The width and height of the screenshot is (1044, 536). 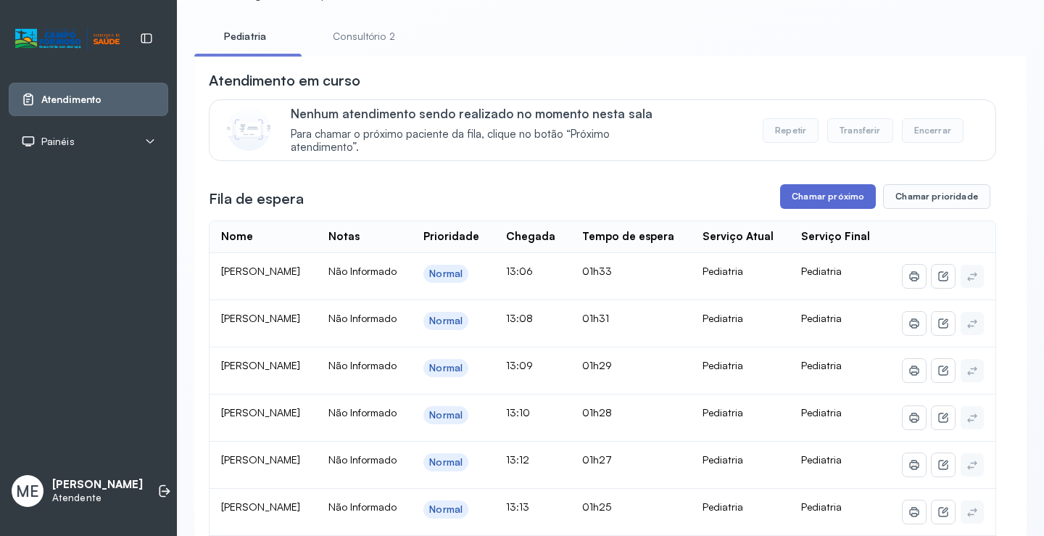 I want to click on span: 01h28, so click(x=597, y=412).